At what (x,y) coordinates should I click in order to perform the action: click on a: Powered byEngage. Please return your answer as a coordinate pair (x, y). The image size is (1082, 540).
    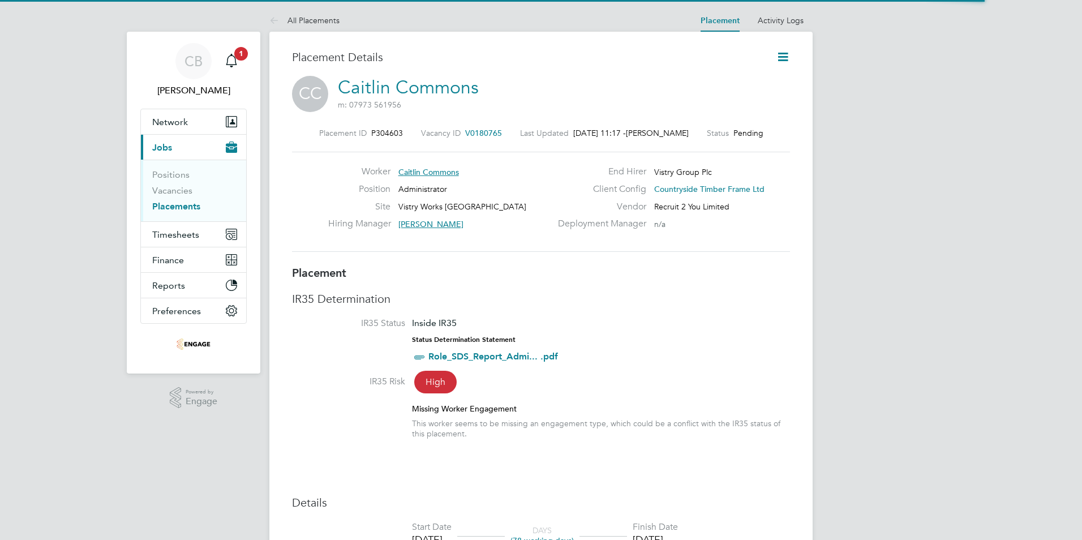
    Looking at the image, I should click on (193, 398).